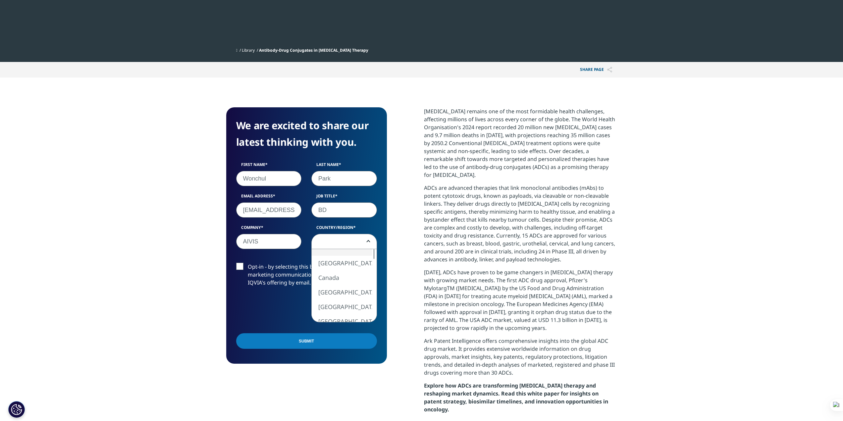 The height and width of the screenshot is (421, 843). Describe the element at coordinates (269, 198) in the screenshot. I see `label: Email Address` at that location.